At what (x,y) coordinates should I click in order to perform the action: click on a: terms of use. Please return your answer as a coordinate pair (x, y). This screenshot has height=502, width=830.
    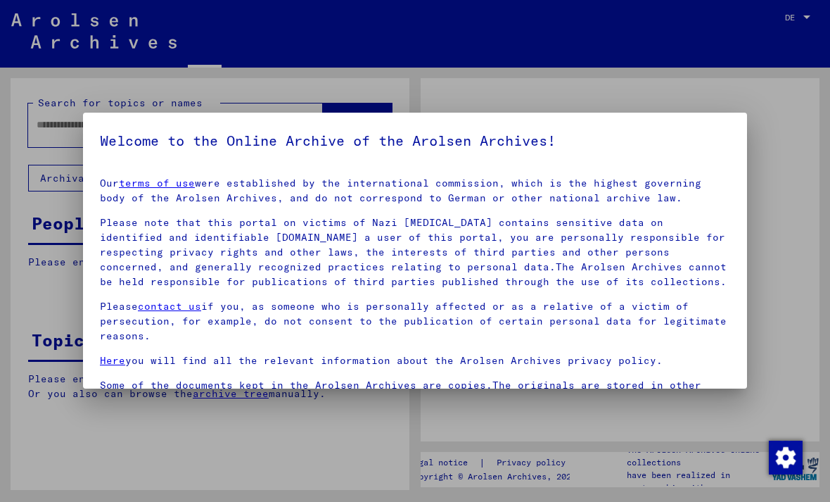
    Looking at the image, I should click on (157, 183).